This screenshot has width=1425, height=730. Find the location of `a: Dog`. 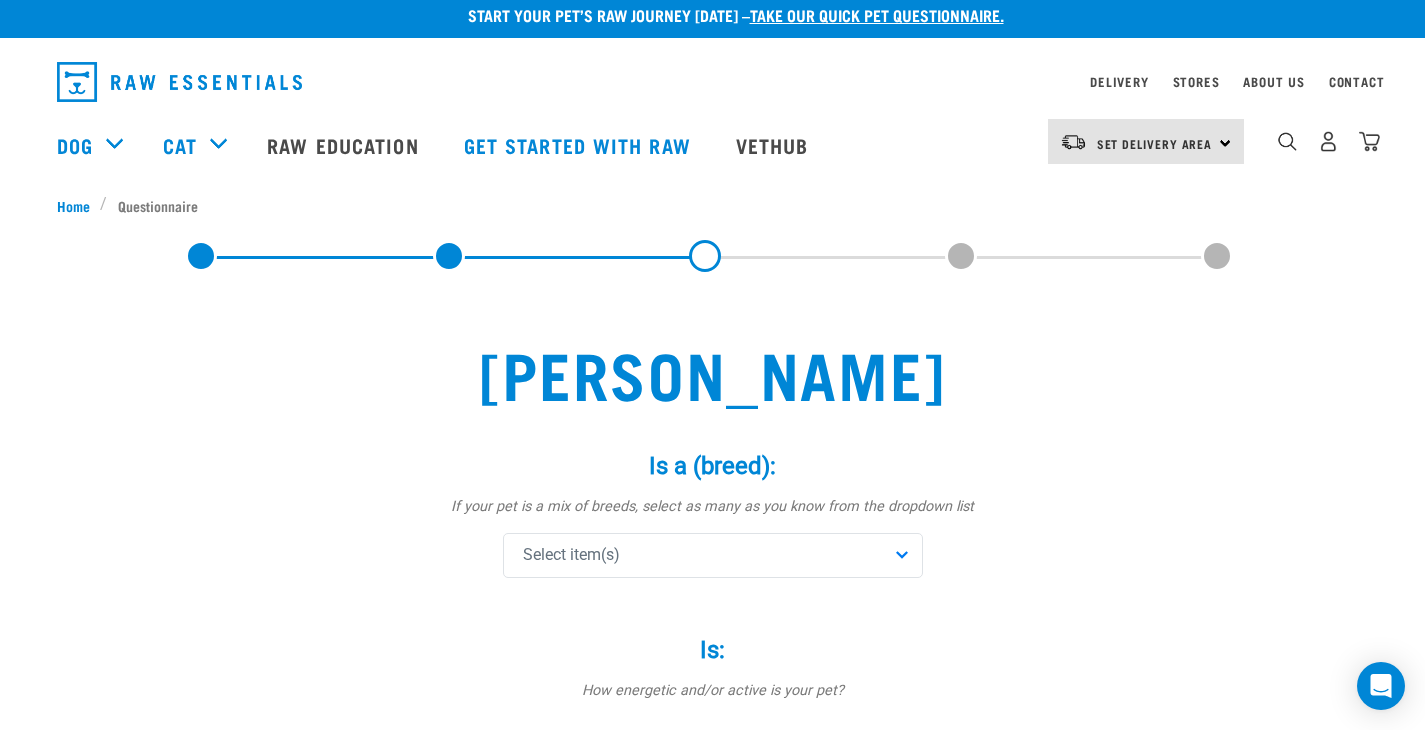

a: Dog is located at coordinates (75, 145).